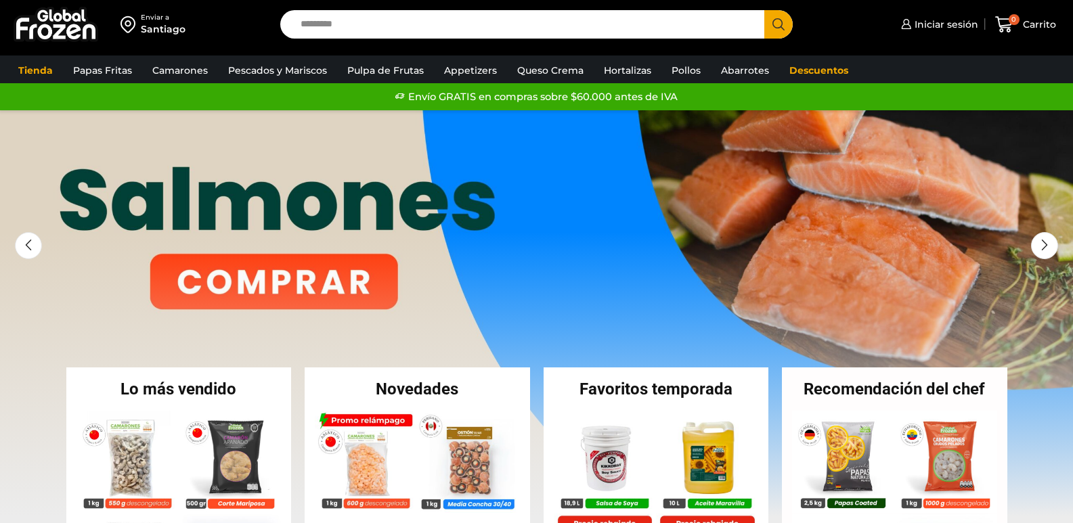  What do you see at coordinates (944, 24) in the screenshot?
I see `span: Iniciar sesión` at bounding box center [944, 24].